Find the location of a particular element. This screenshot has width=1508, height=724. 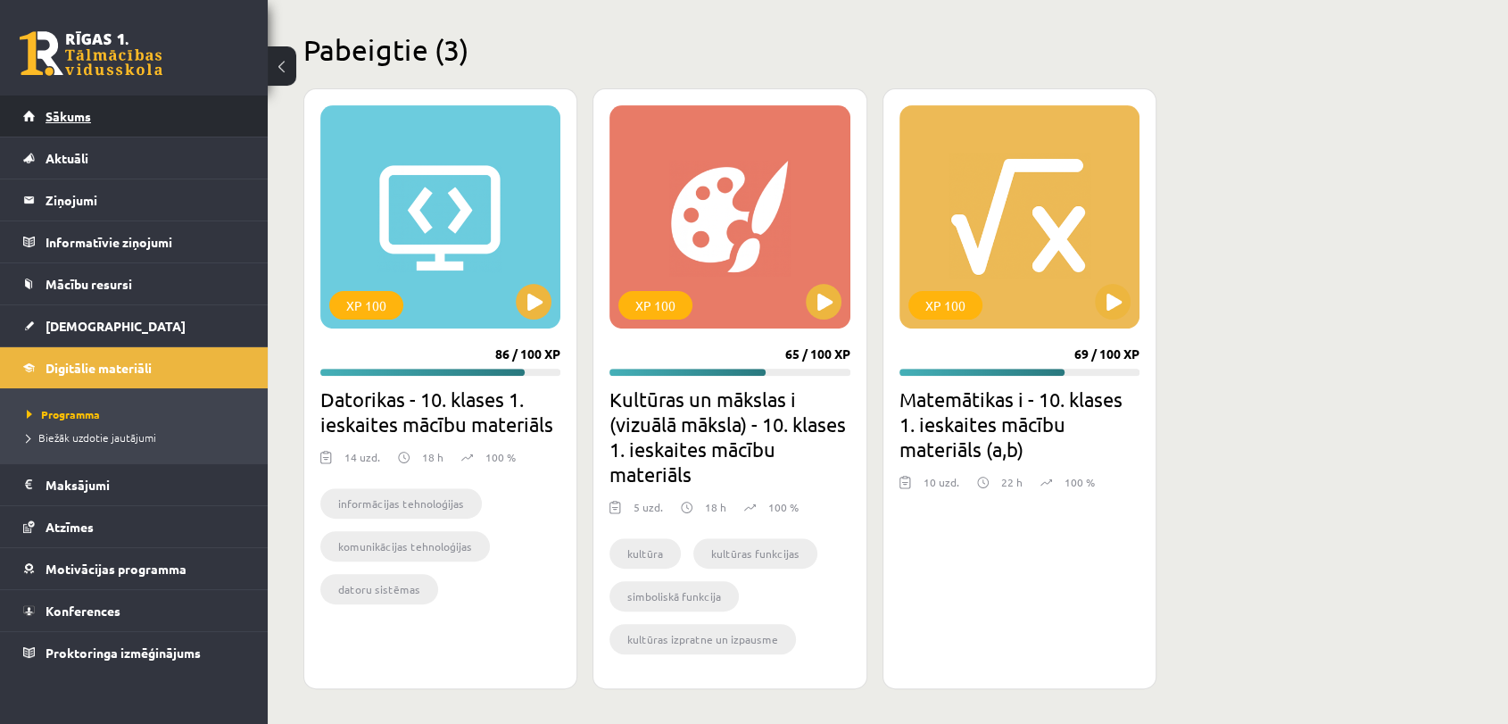

a: Biežāk uzdotie jautājumi is located at coordinates (138, 437).